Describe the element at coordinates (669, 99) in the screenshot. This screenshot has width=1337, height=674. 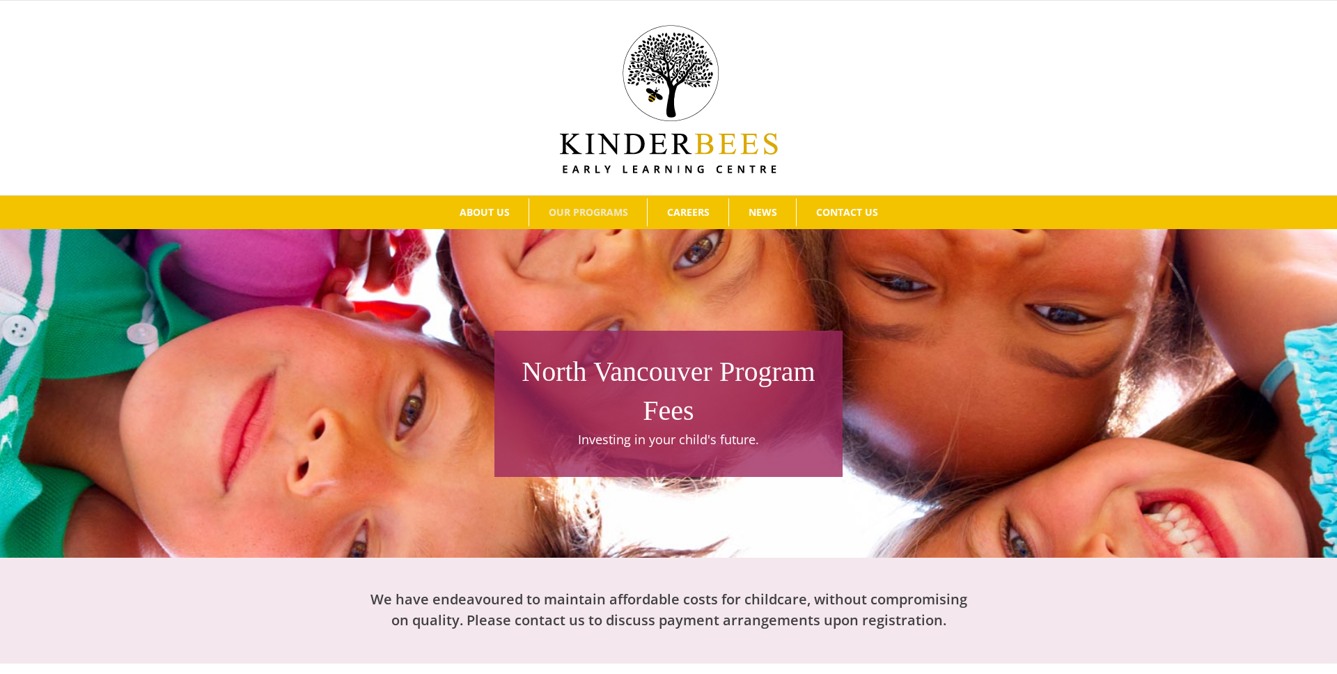
I see `img: Kinder Bees Logo` at that location.